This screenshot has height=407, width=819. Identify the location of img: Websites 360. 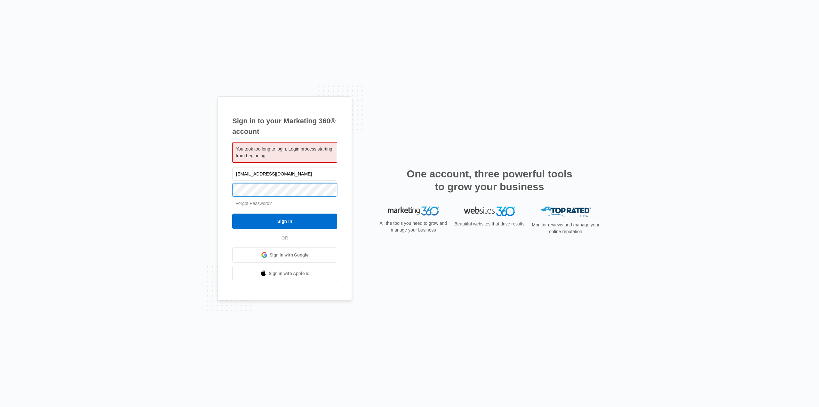
(489, 211).